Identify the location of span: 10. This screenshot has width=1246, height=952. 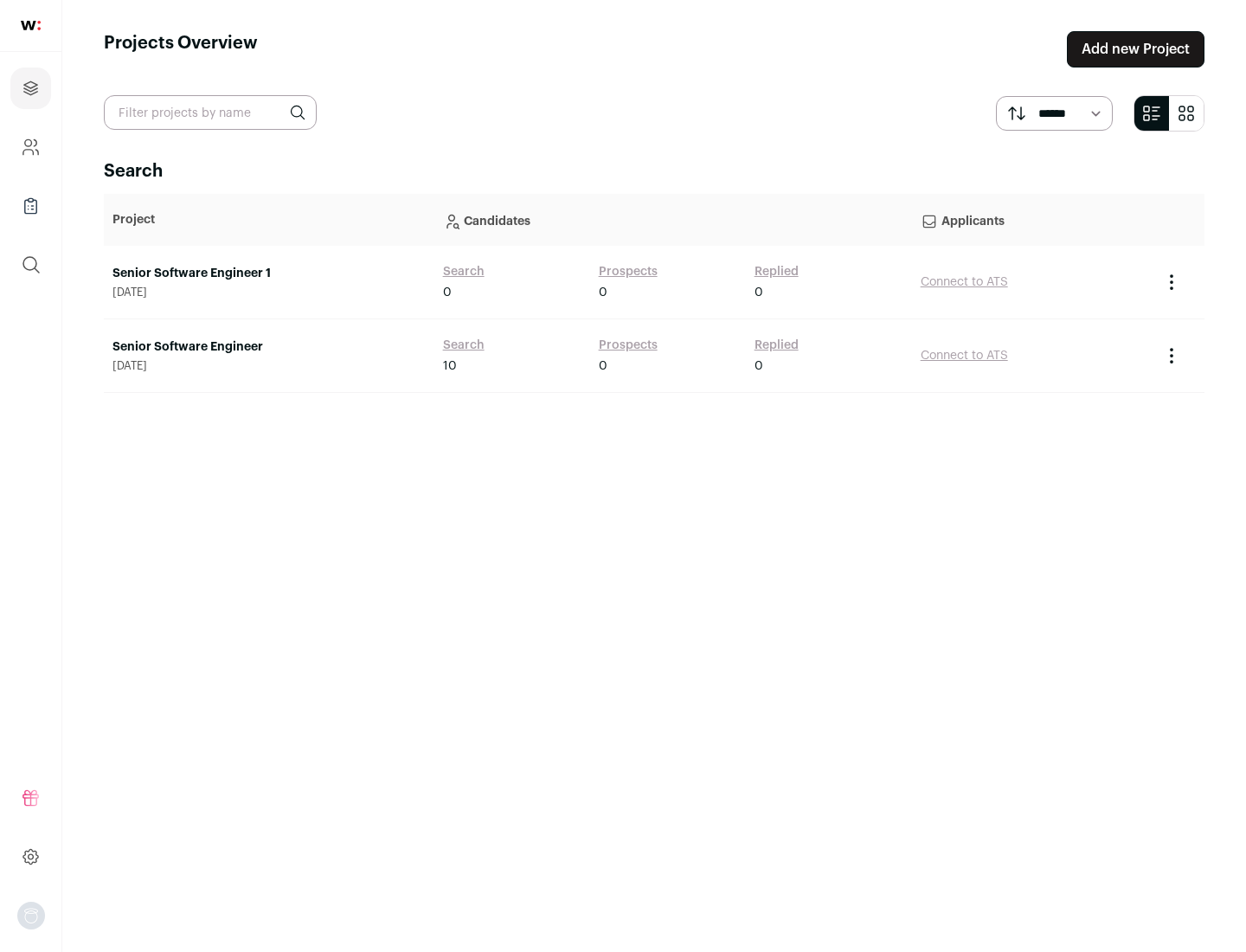
(450, 366).